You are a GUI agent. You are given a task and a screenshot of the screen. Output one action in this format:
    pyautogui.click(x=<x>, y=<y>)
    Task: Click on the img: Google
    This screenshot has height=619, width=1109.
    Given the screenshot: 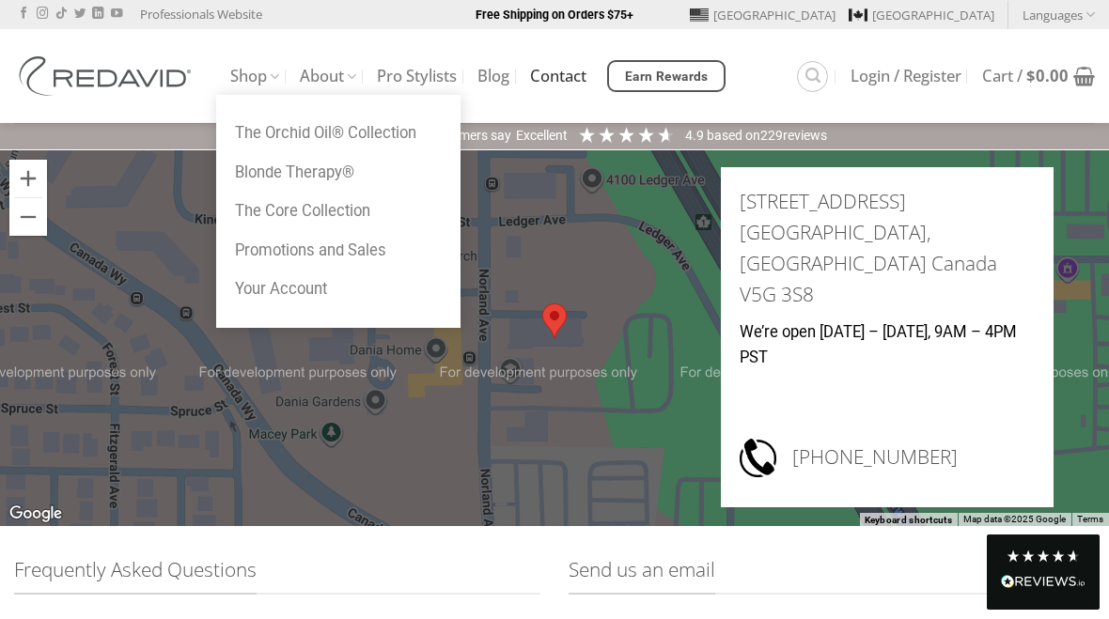 What is the action you would take?
    pyautogui.click(x=36, y=514)
    